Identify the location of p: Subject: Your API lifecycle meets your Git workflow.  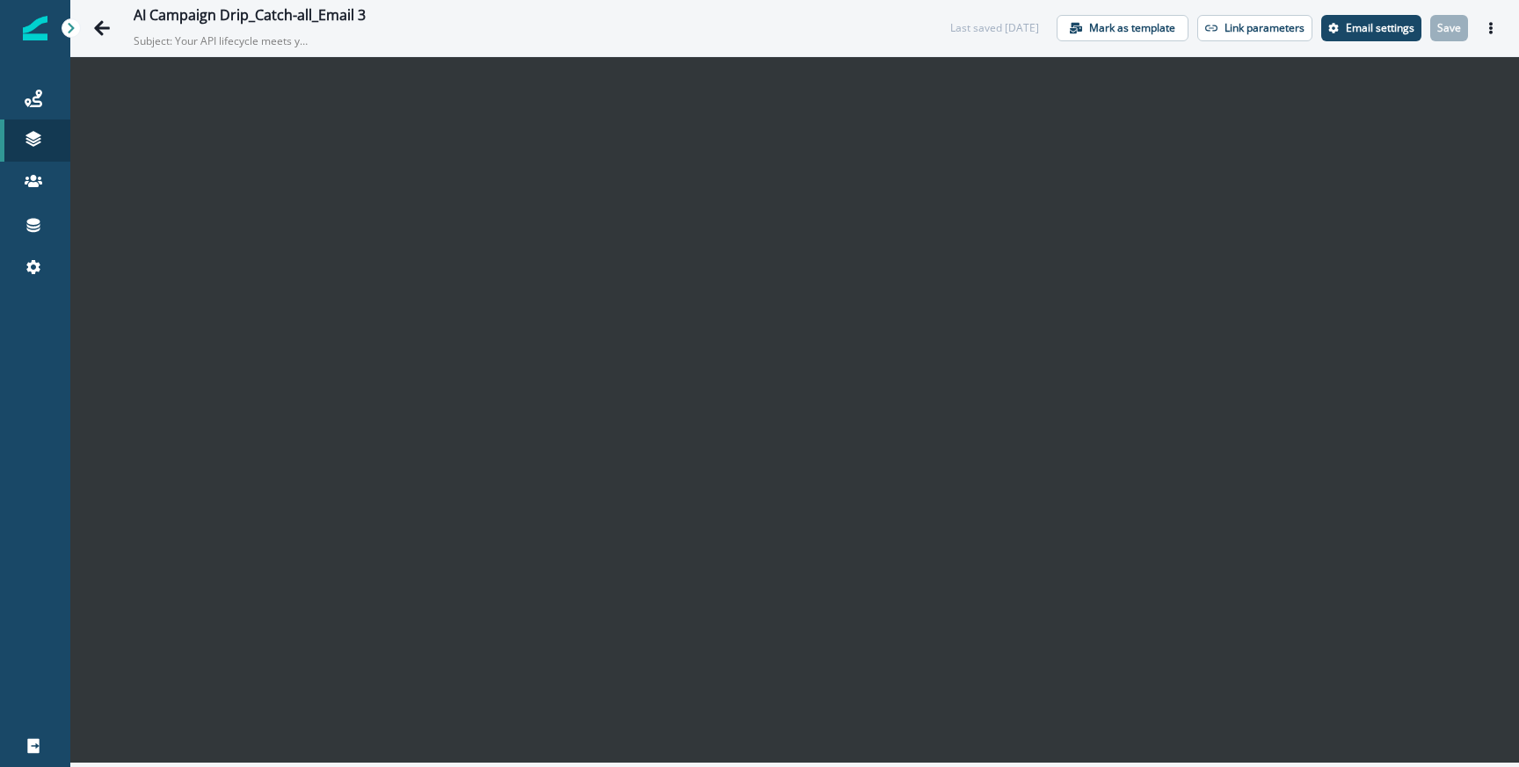
(221, 38).